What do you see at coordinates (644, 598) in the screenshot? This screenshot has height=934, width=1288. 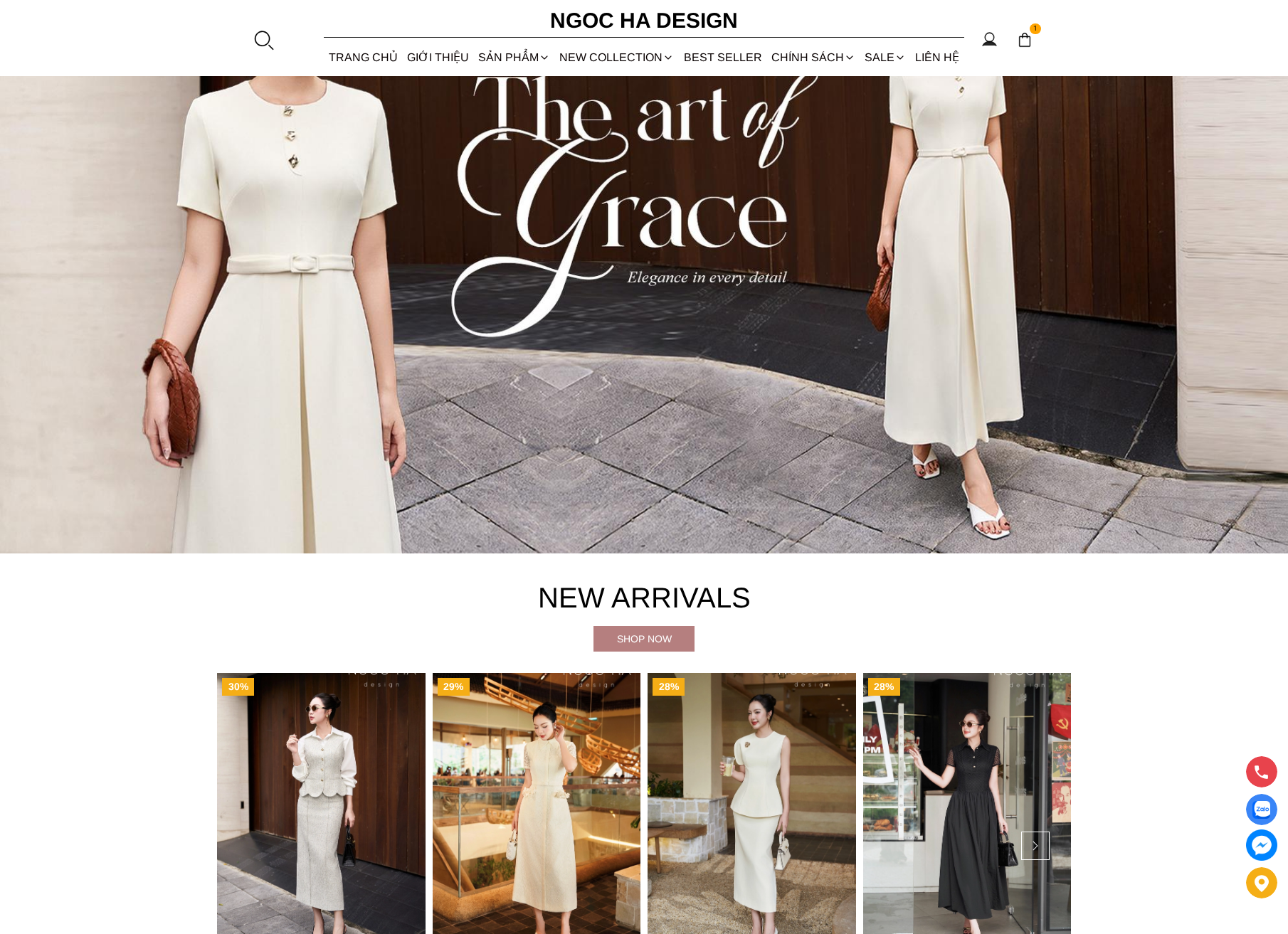 I see `h4: New Arrivals` at bounding box center [644, 598].